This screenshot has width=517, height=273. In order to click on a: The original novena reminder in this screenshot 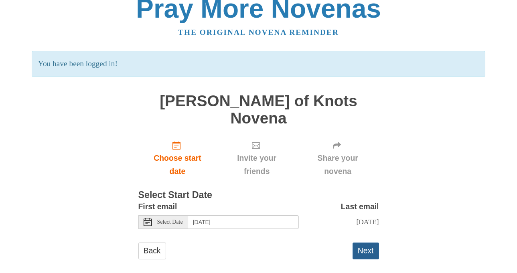, I will do `click(258, 32)`.